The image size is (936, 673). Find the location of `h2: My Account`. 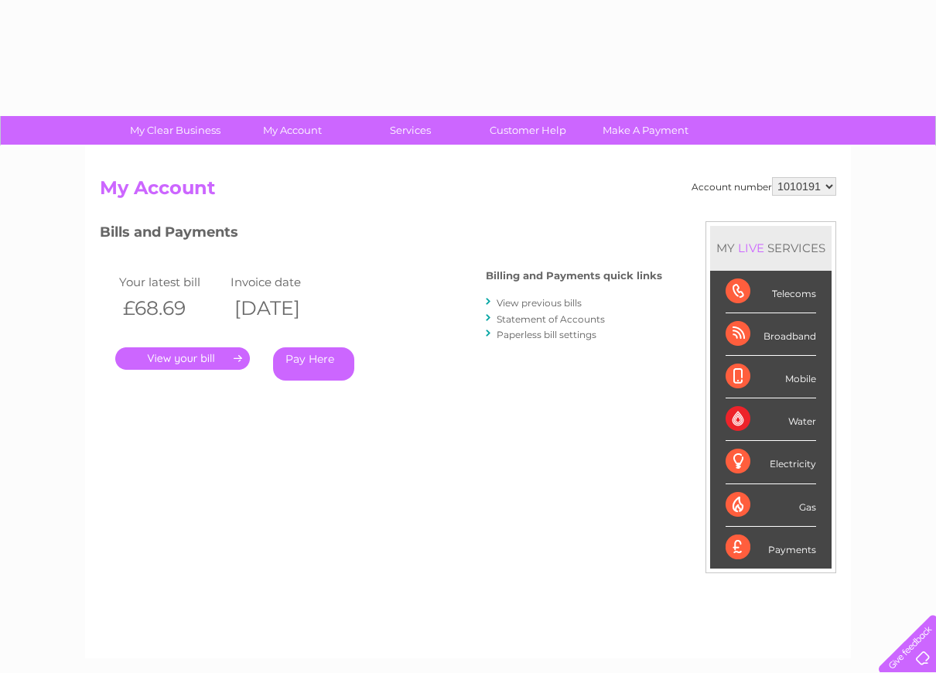

h2: My Account is located at coordinates (468, 192).